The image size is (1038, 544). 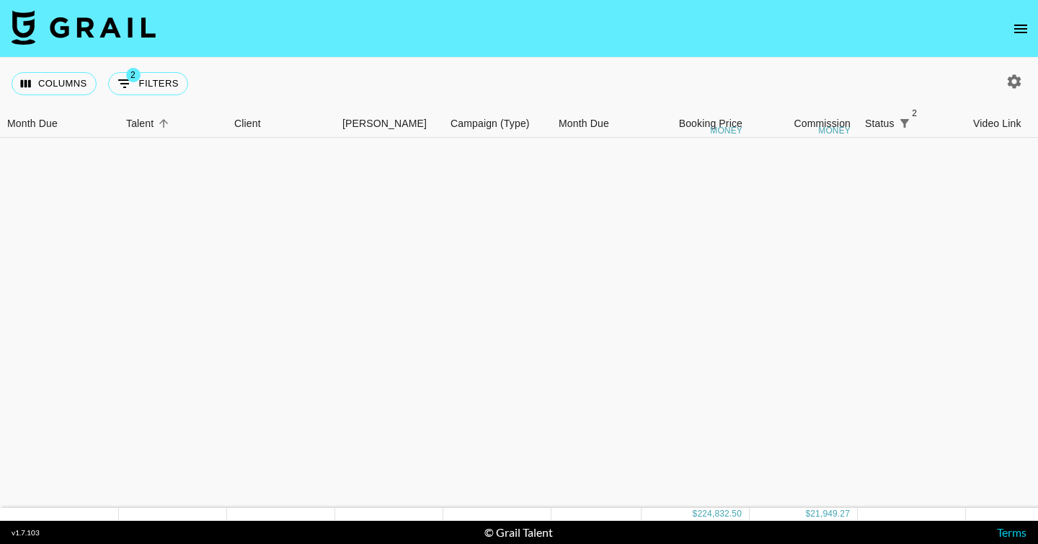 What do you see at coordinates (25, 532) in the screenshot?
I see `div: v 1.7.103` at bounding box center [25, 532].